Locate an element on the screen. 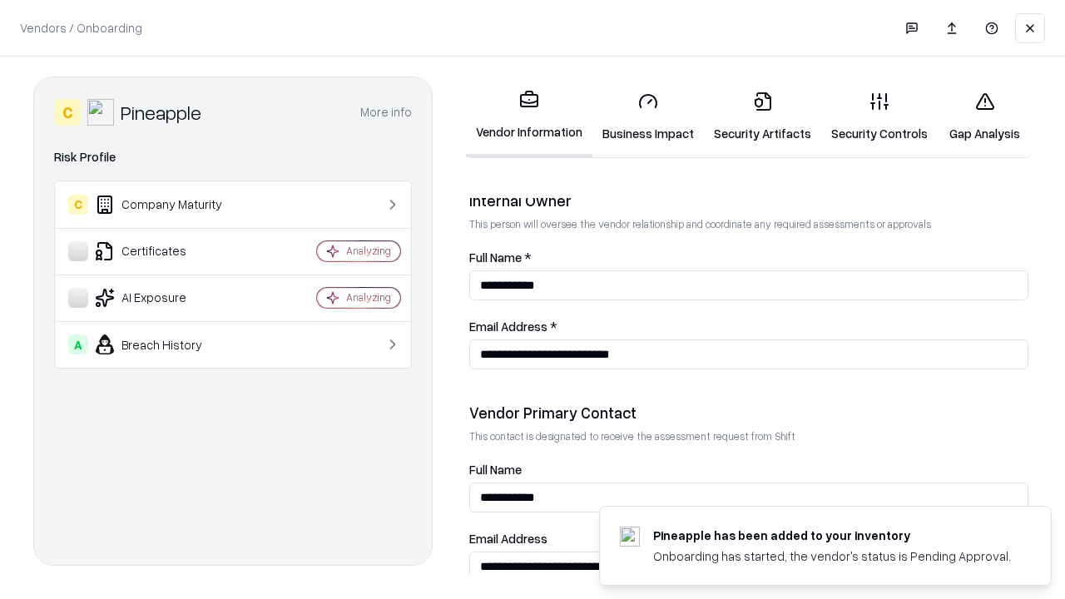 The image size is (1065, 599). div: Internal Owner is located at coordinates (749, 201).